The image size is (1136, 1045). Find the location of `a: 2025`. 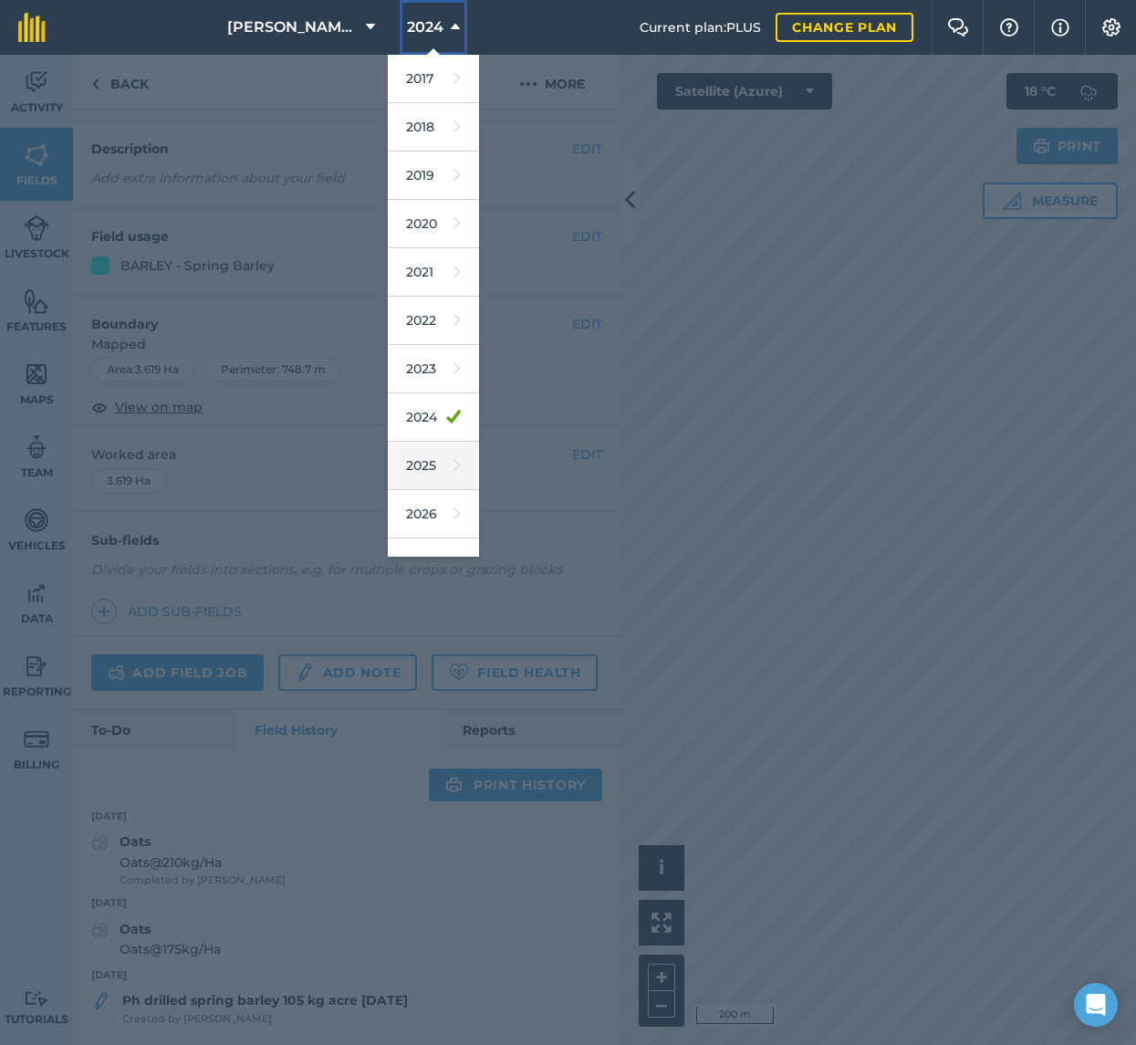

a: 2025 is located at coordinates (433, 465).